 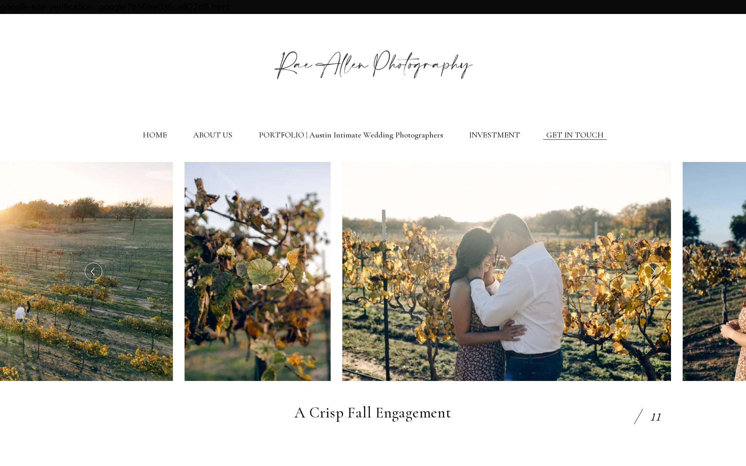 I want to click on a: PORTFOLIO | Austin Intimate Wedding Photographers, so click(x=351, y=135).